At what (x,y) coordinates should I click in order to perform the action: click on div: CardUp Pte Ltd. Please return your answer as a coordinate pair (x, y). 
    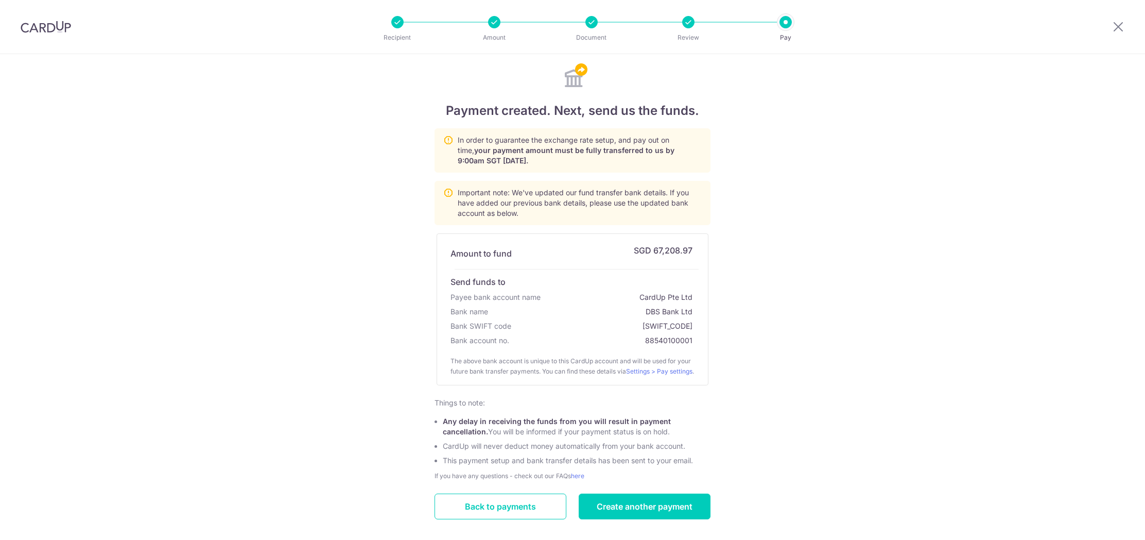
    Looking at the image, I should click on (667, 297).